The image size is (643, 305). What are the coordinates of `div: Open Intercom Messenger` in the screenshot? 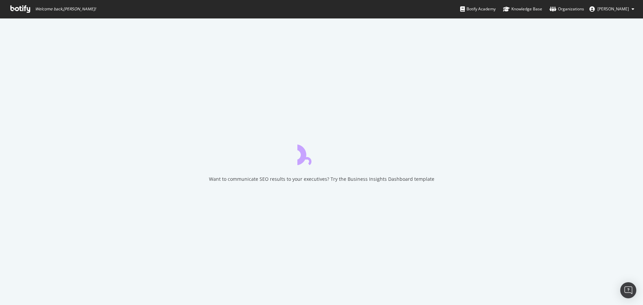 It's located at (628, 290).